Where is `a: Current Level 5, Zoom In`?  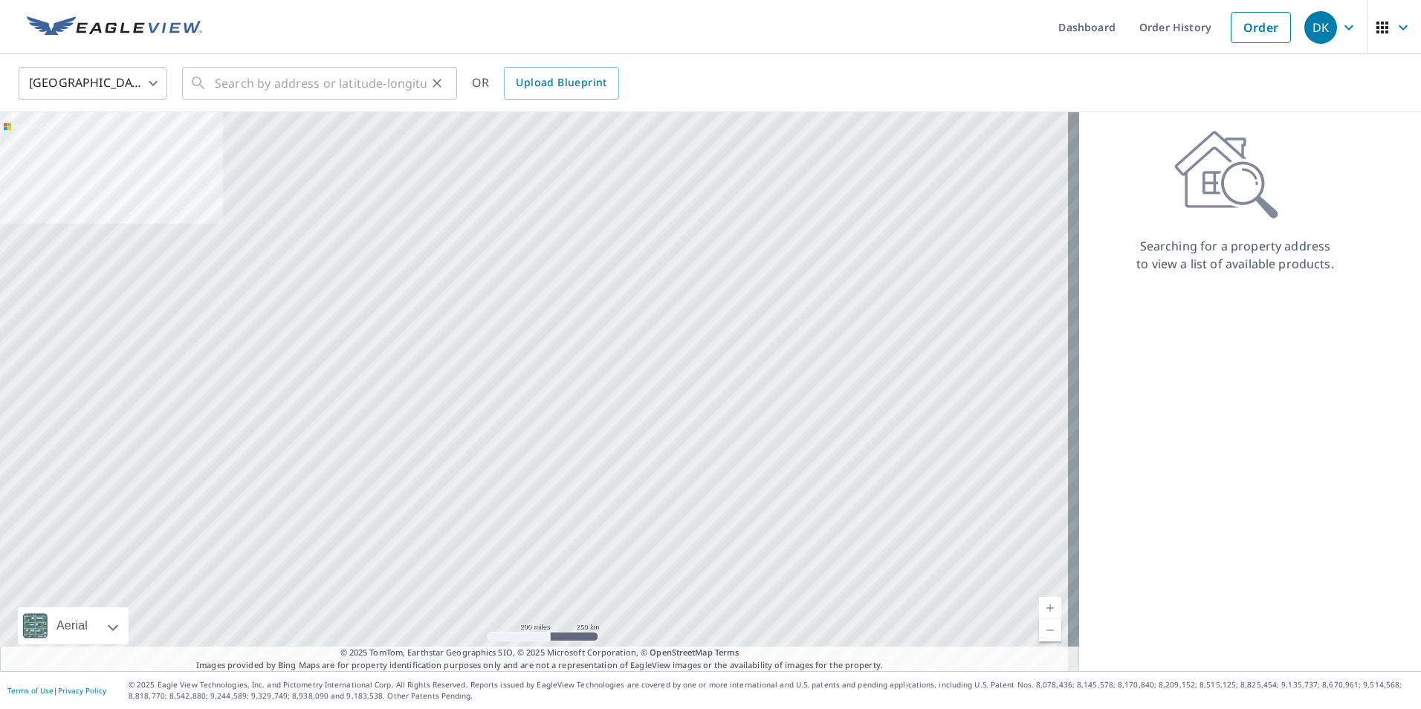 a: Current Level 5, Zoom In is located at coordinates (1050, 608).